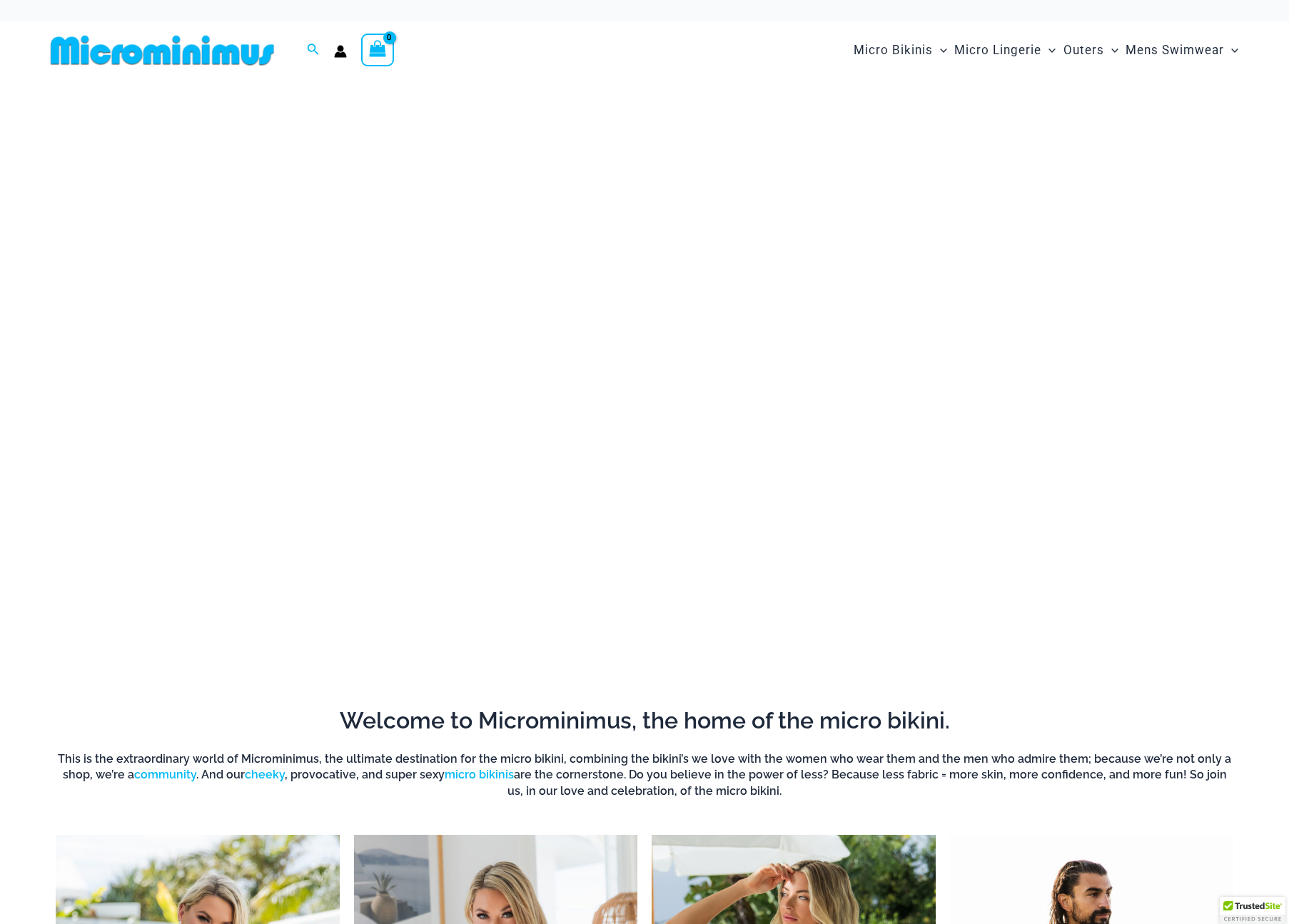 This screenshot has height=924, width=1289. I want to click on h2: Welcome to Microminimus, the home of the micro bikini., so click(645, 721).